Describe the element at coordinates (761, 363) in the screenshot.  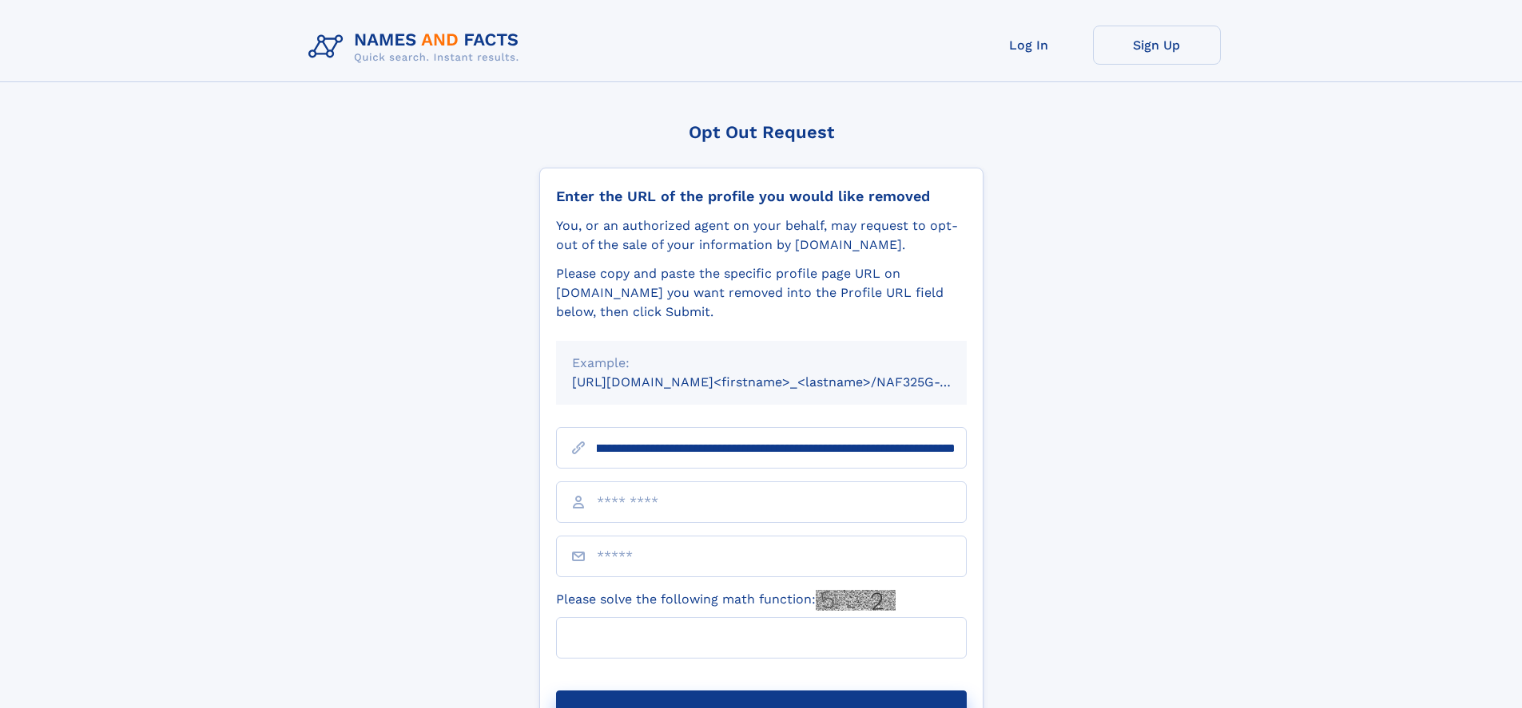
I see `div: Example:` at that location.